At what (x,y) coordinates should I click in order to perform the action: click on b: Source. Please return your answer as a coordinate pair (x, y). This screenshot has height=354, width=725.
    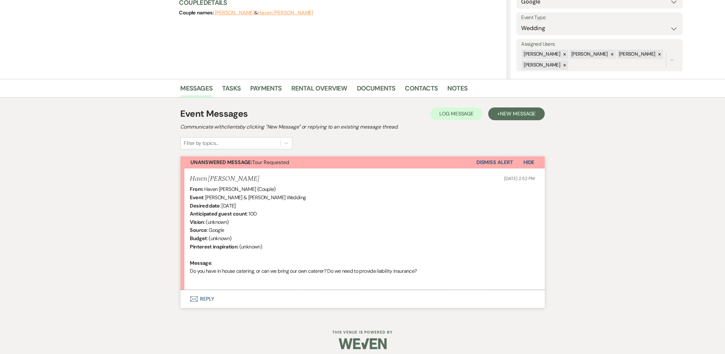
    Looking at the image, I should click on (198, 230).